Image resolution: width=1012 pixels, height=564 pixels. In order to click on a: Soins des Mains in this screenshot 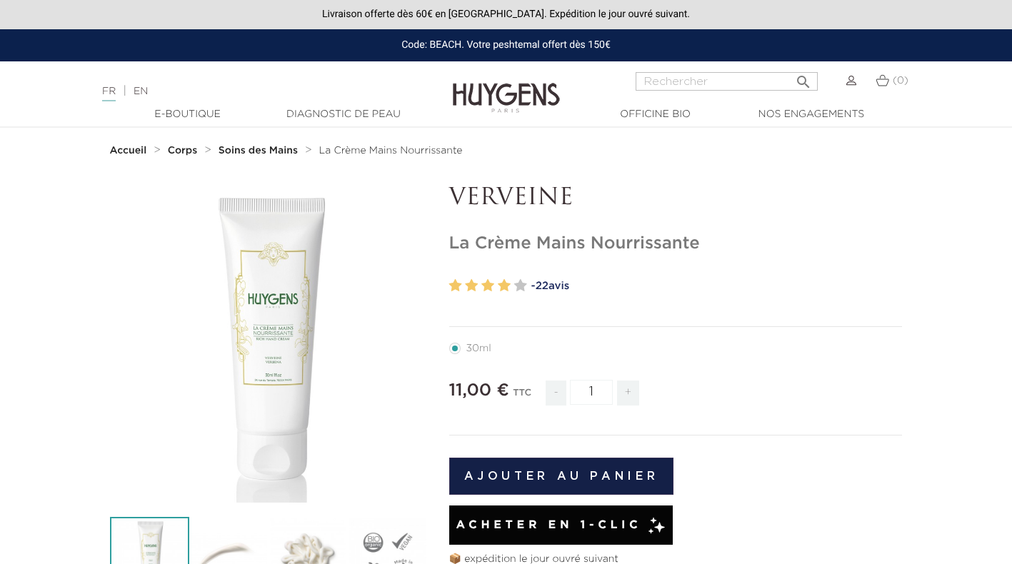, I will do `click(260, 151)`.